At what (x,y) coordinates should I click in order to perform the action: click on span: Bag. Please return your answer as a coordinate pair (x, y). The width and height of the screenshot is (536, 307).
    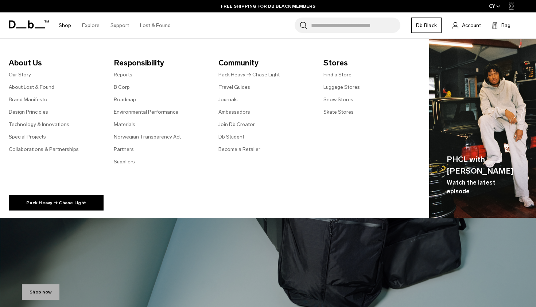
    Looking at the image, I should click on (506, 25).